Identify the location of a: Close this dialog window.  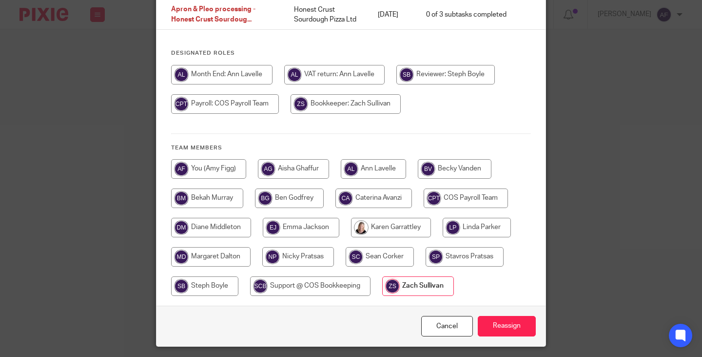
(447, 326).